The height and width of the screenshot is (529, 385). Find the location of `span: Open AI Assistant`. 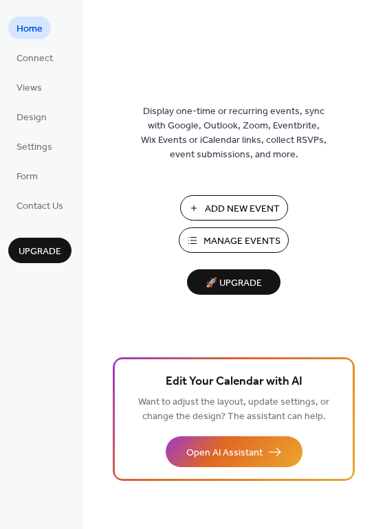

span: Open AI Assistant is located at coordinates (224, 453).